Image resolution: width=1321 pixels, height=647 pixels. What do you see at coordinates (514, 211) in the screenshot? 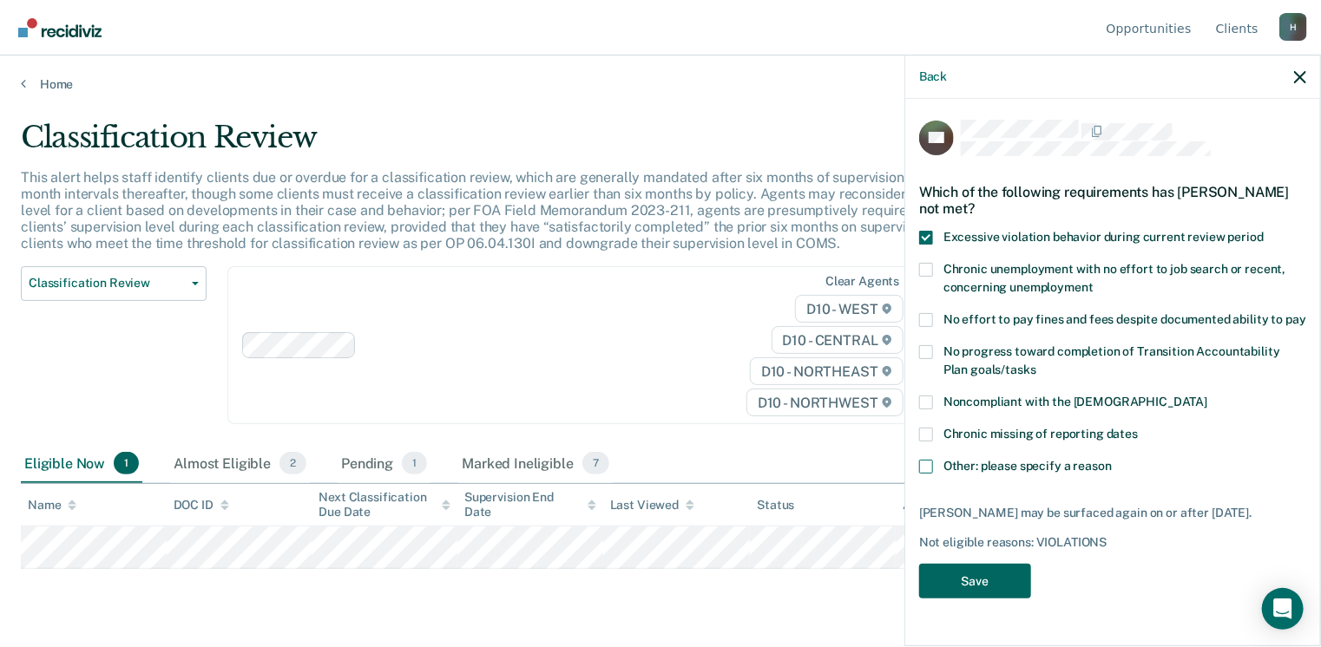
I see `p: This alert helps staff identify clients due or overdue for a classification review, which are gen...` at bounding box center [514, 211].